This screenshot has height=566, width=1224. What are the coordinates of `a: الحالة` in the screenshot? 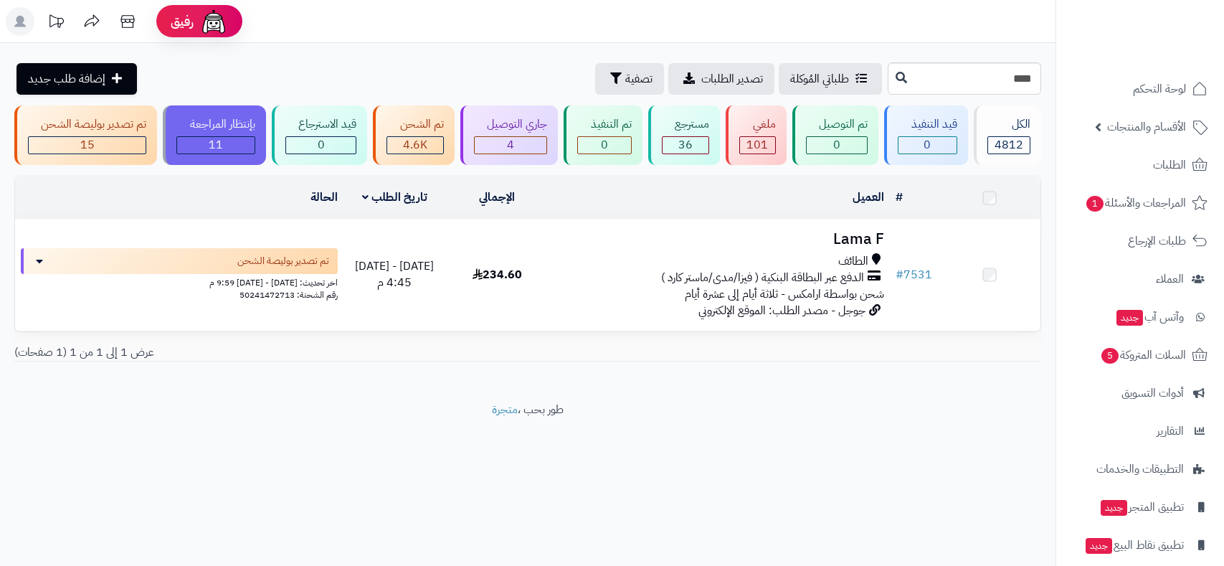 It's located at (324, 197).